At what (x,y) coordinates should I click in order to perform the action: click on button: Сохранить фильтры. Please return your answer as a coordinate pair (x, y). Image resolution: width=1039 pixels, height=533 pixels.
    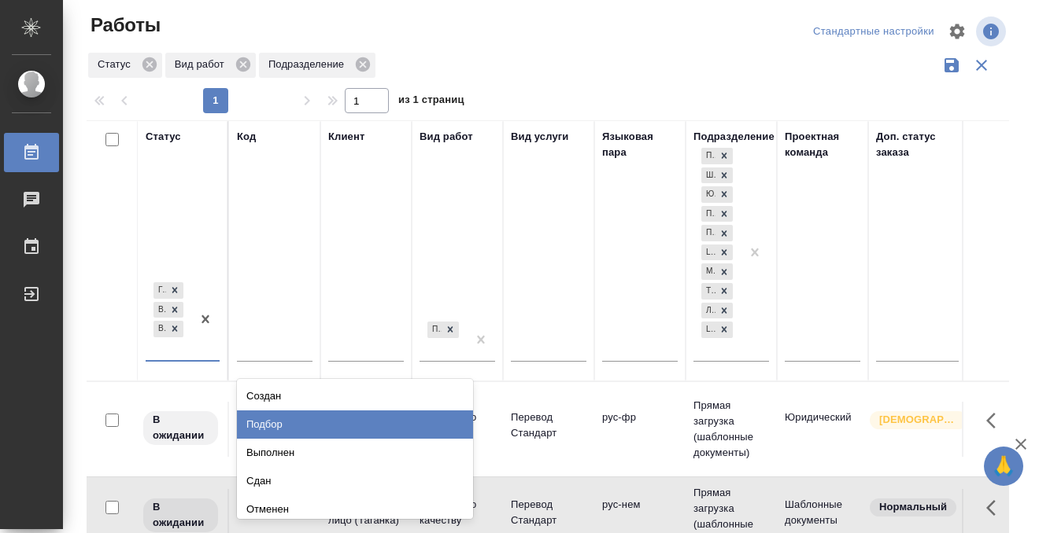
    Looking at the image, I should click on (951, 65).